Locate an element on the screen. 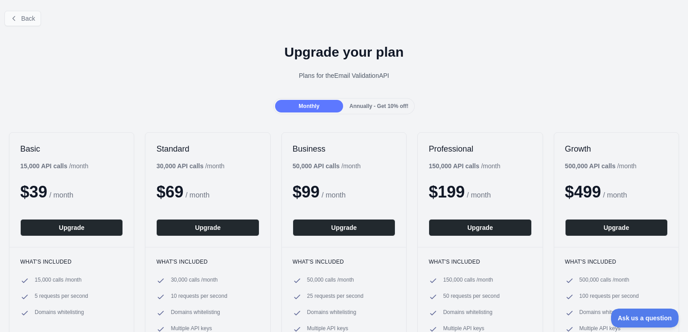 This screenshot has width=688, height=332. h2: Standard is located at coordinates (207, 149).